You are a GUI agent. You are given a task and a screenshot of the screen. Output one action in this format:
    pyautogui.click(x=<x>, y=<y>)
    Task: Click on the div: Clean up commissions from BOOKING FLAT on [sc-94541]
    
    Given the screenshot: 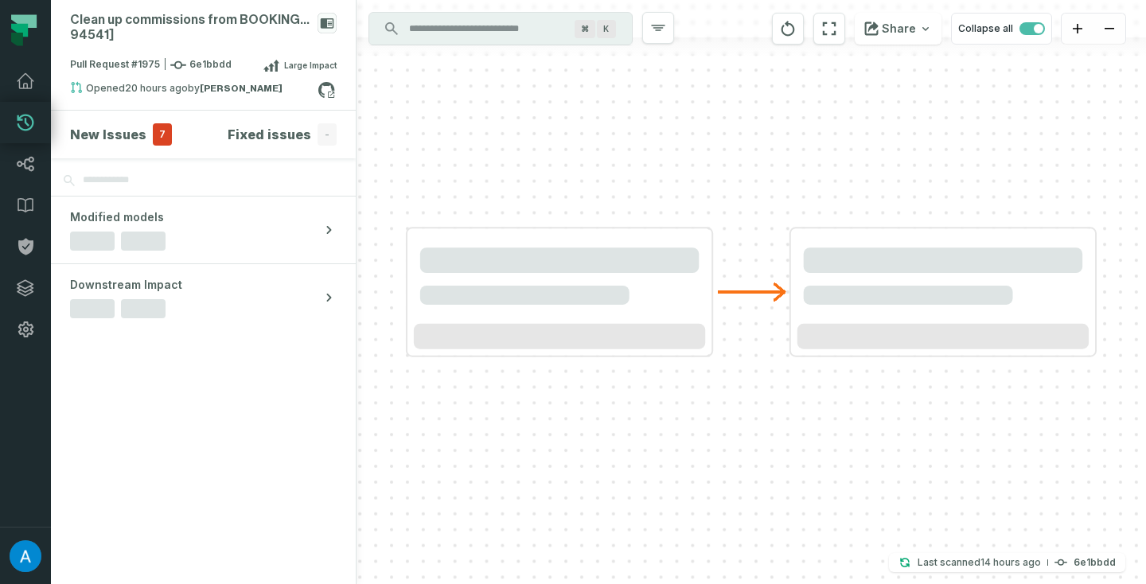 What is the action you would take?
    pyautogui.click(x=190, y=28)
    